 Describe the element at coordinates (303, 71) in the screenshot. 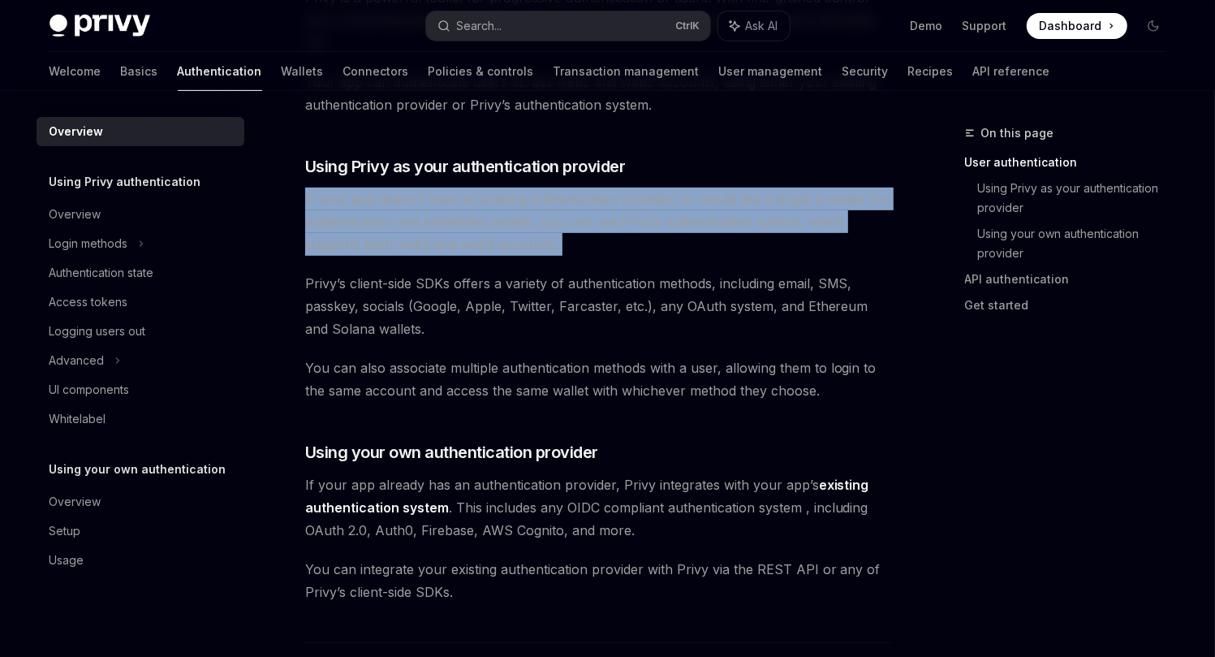

I see `a: Wallets` at that location.